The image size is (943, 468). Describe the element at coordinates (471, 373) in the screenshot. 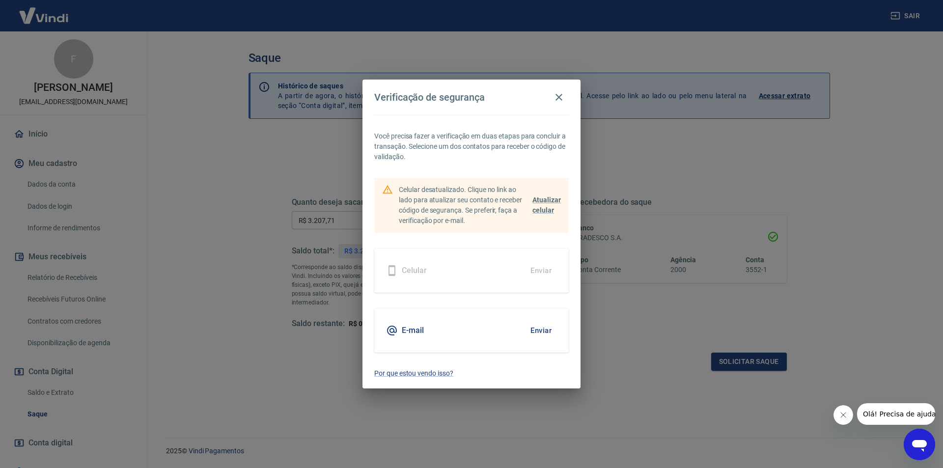

I see `p: Por que estou vendo isso?` at that location.